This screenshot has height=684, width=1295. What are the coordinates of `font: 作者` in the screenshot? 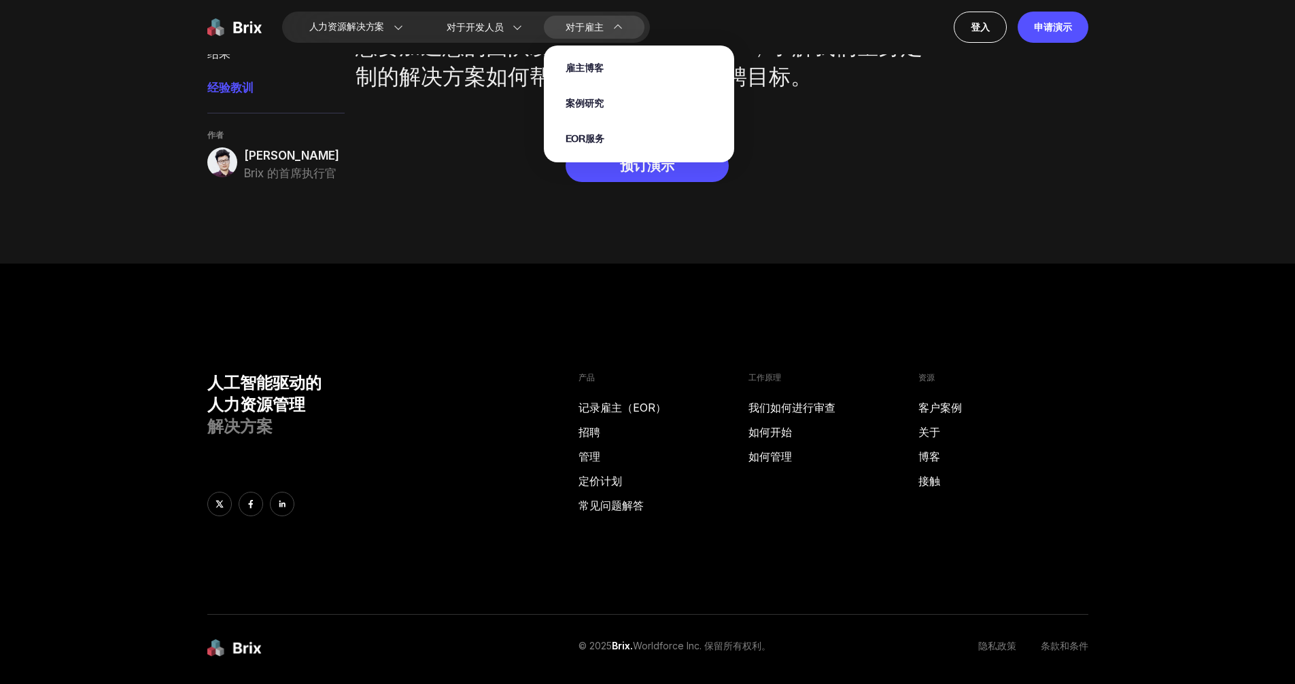 It's located at (215, 135).